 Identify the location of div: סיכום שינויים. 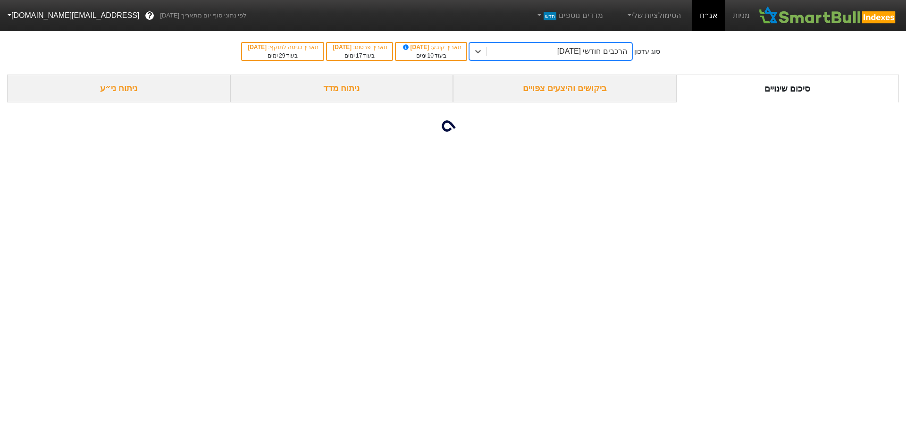
(787, 88).